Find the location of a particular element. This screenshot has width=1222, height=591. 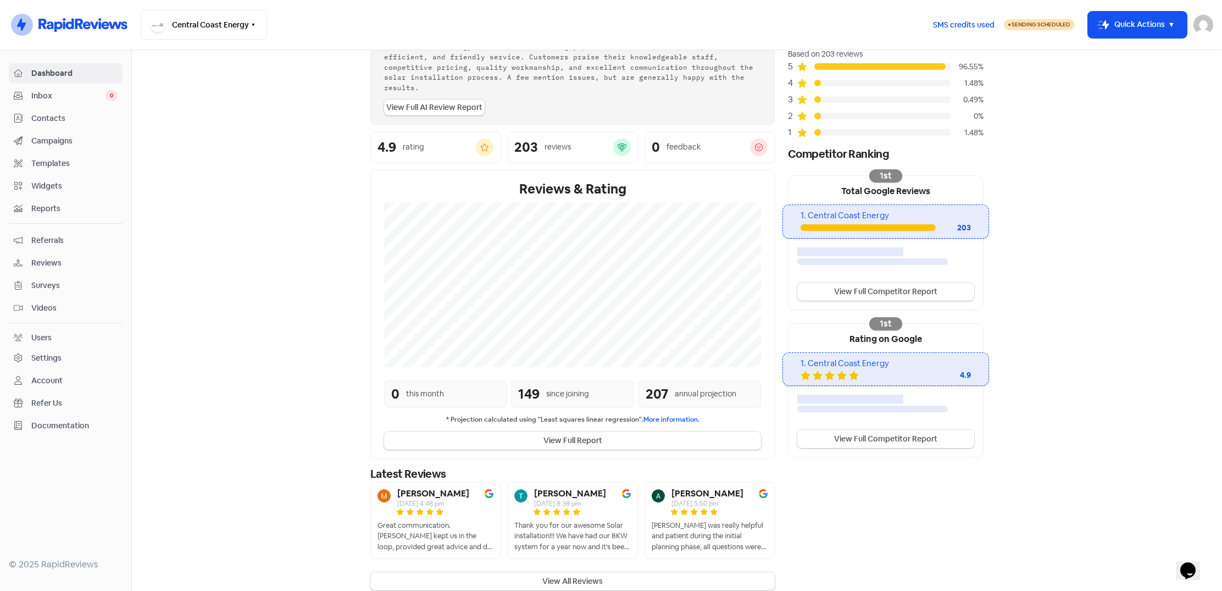

span: Campaigns is located at coordinates (74, 141).